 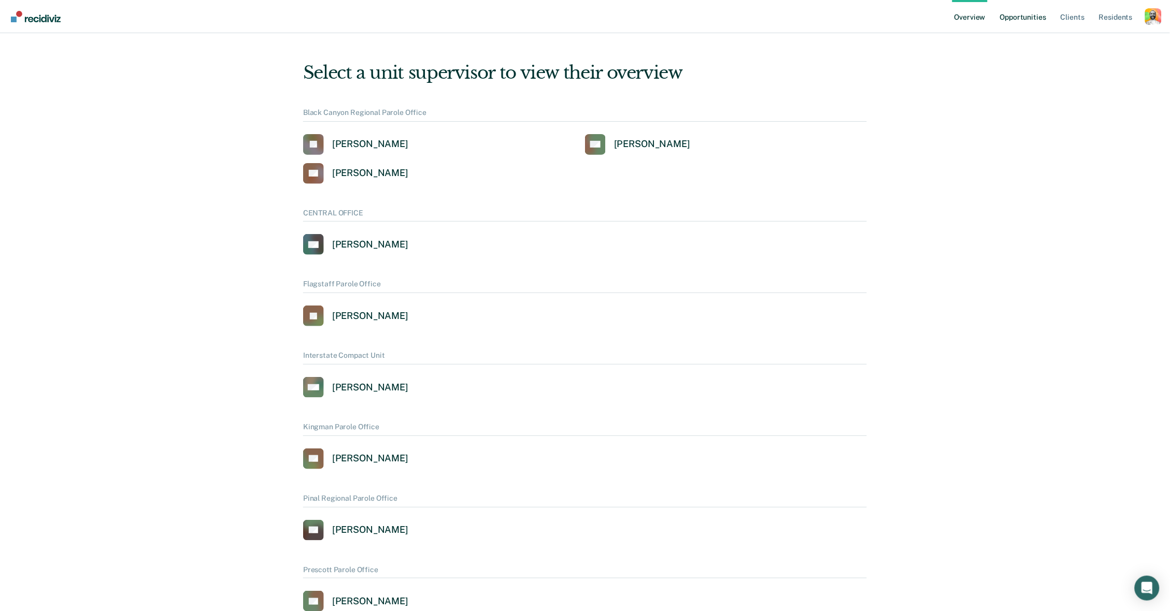 What do you see at coordinates (585, 73) in the screenshot?
I see `div: Select a unit supervisor to view their overview` at bounding box center [585, 73].